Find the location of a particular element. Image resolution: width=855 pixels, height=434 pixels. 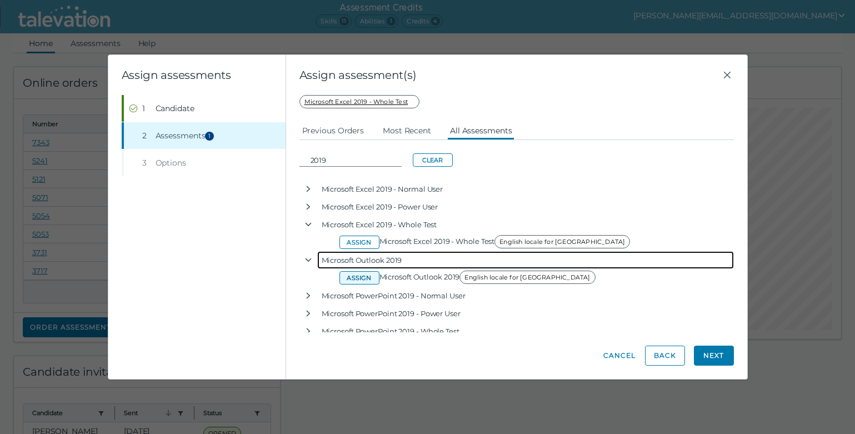

div: Microsoft Excel 2019 - Power User is located at coordinates (526, 207).